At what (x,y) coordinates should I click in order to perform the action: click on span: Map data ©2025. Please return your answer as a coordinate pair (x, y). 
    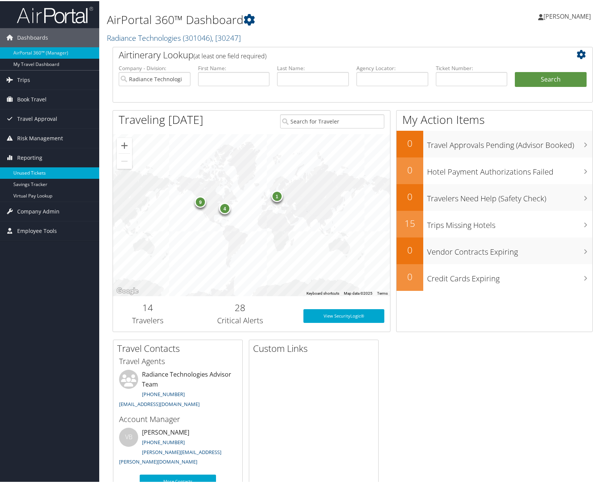
    Looking at the image, I should click on (358, 292).